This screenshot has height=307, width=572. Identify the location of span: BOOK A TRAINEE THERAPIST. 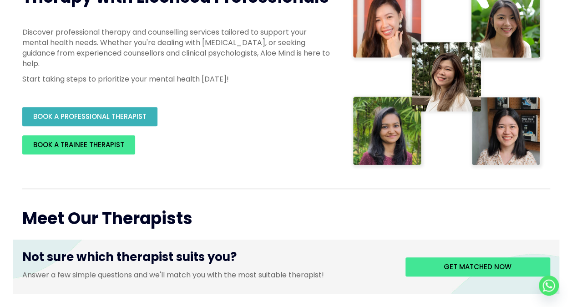
(79, 144).